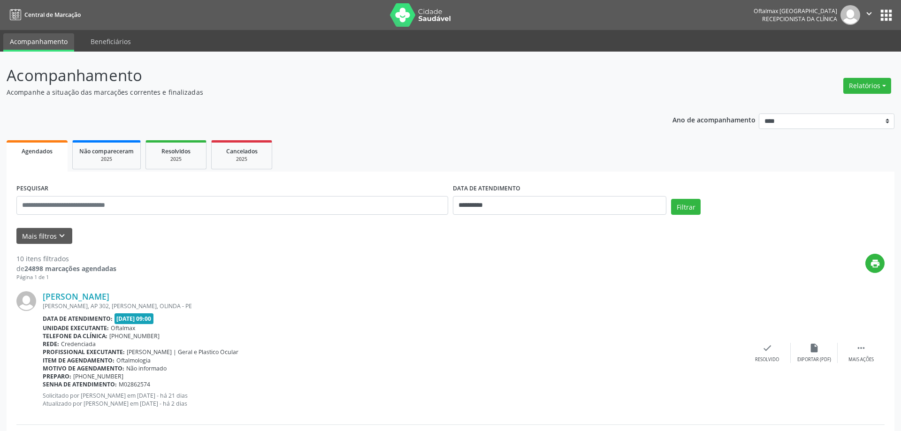 This screenshot has width=901, height=431. I want to click on span: M02862574, so click(134, 384).